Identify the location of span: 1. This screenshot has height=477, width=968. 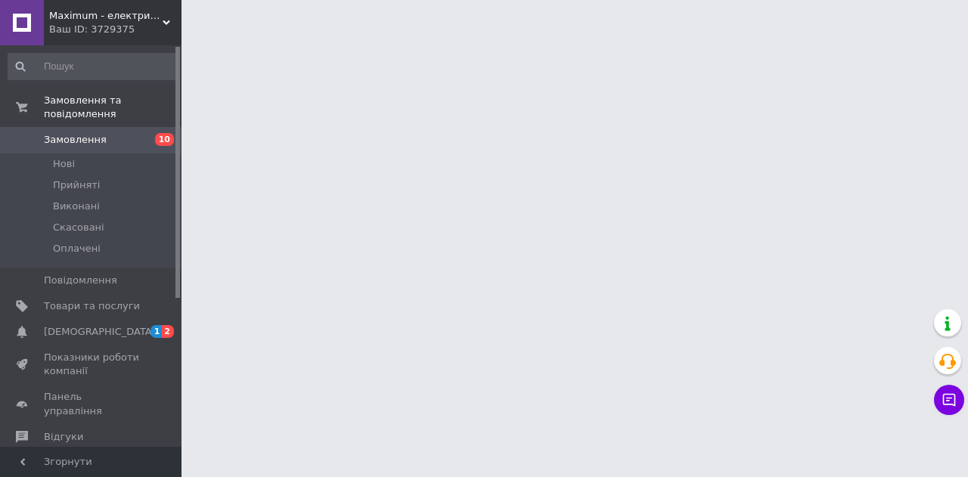
(156, 331).